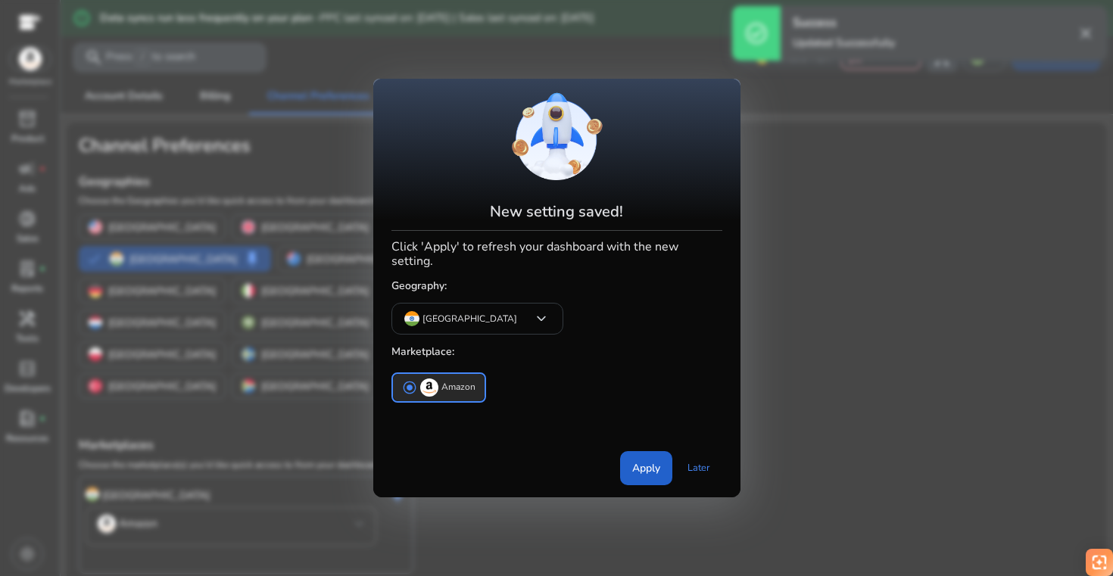 The height and width of the screenshot is (576, 1113). Describe the element at coordinates (429, 388) in the screenshot. I see `img: amazon.svg` at that location.